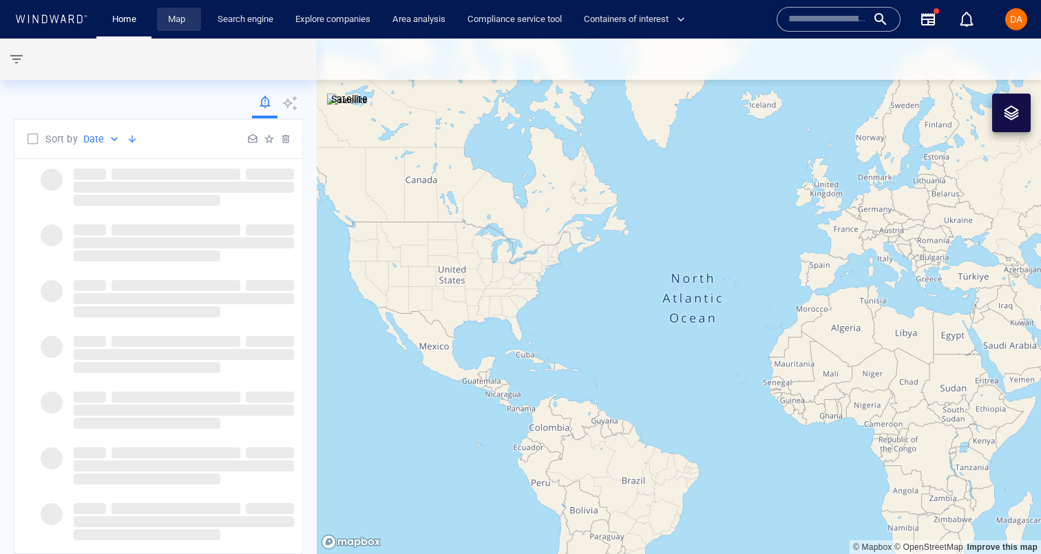 The image size is (1041, 554). What do you see at coordinates (333, 19) in the screenshot?
I see `a: Explore companies` at bounding box center [333, 19].